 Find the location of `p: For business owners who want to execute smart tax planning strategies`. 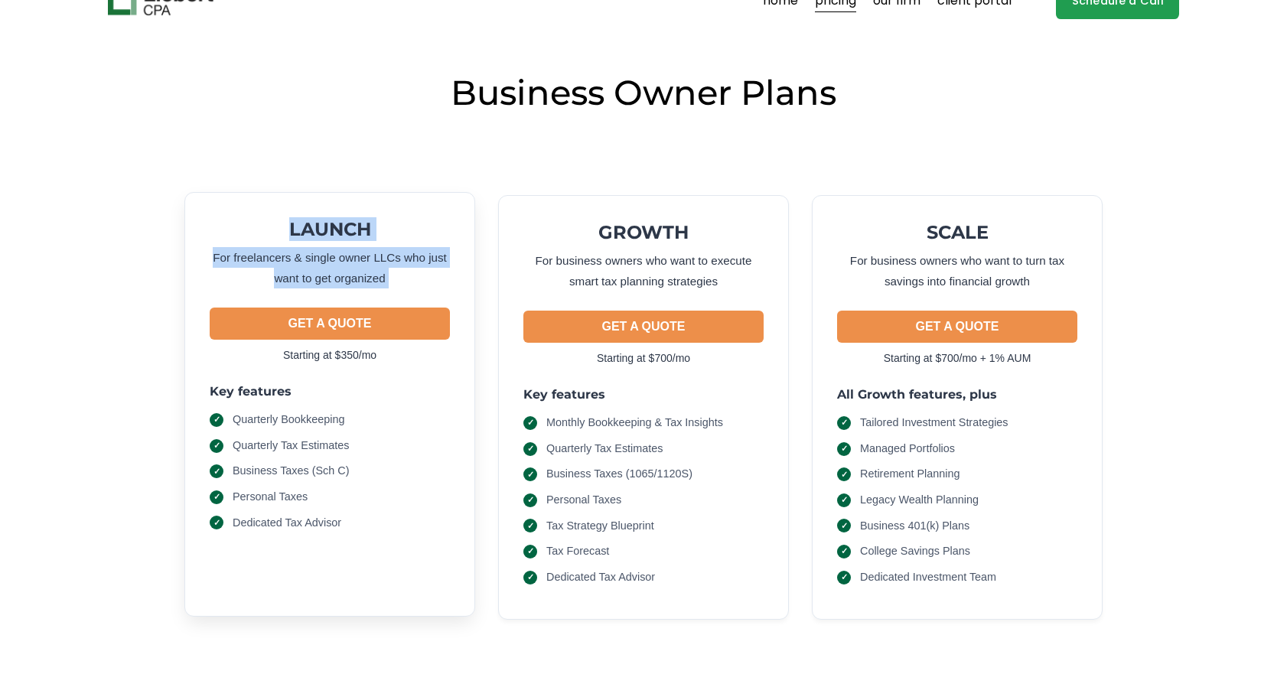

p: For business owners who want to execute smart tax planning strategies is located at coordinates (643, 271).